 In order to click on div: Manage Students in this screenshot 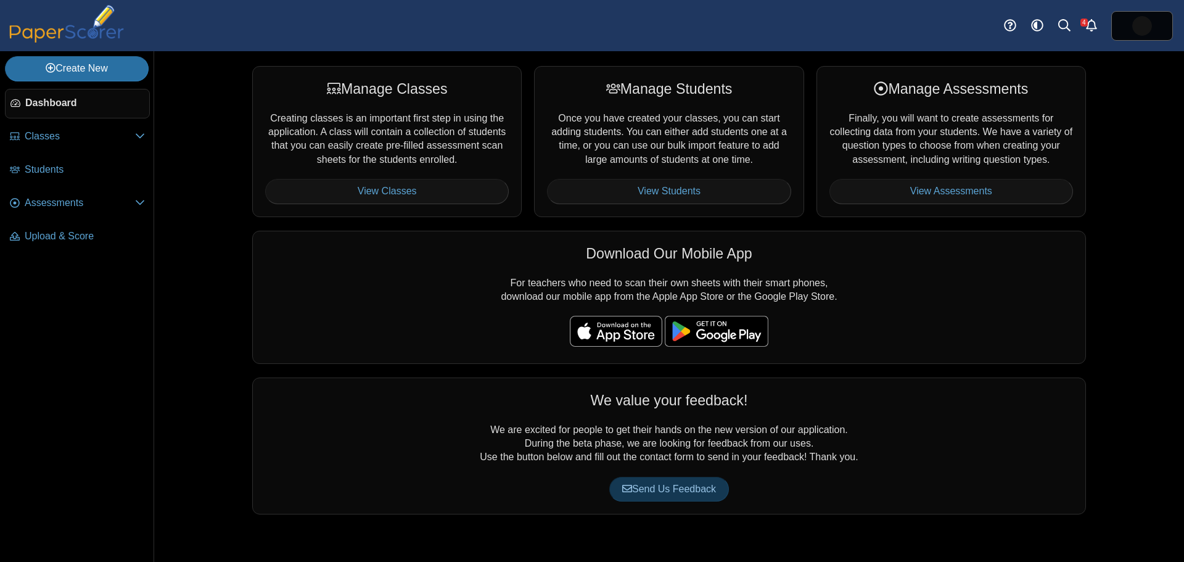, I will do `click(668, 89)`.